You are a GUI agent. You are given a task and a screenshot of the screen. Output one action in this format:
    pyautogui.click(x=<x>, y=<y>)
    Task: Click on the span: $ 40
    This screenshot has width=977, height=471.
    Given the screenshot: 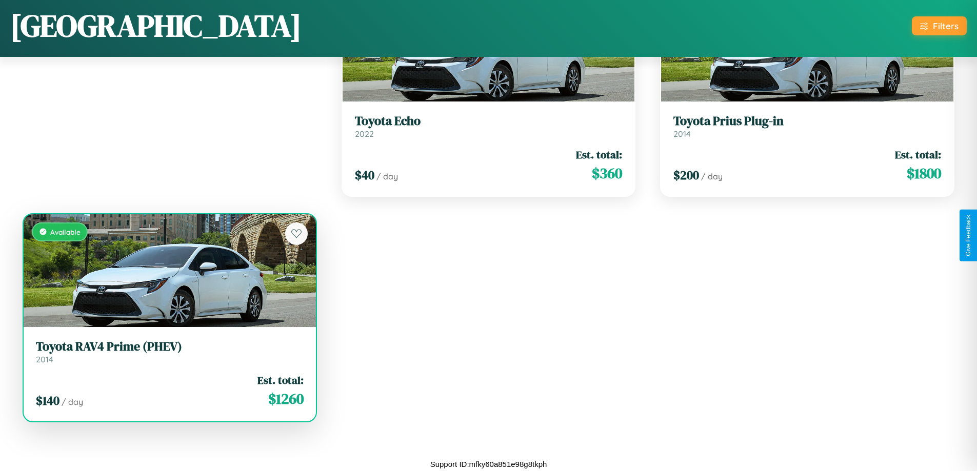 What is the action you would take?
    pyautogui.click(x=364, y=175)
    